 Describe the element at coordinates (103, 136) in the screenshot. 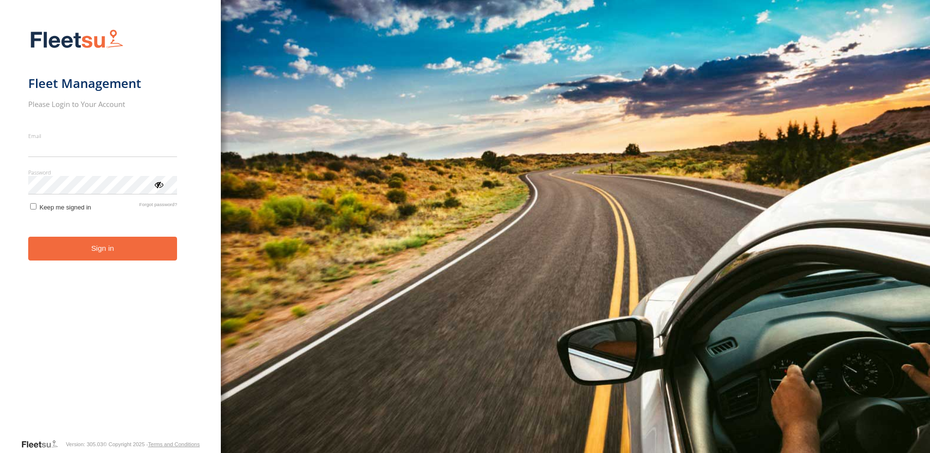

I see `label: Email` at that location.